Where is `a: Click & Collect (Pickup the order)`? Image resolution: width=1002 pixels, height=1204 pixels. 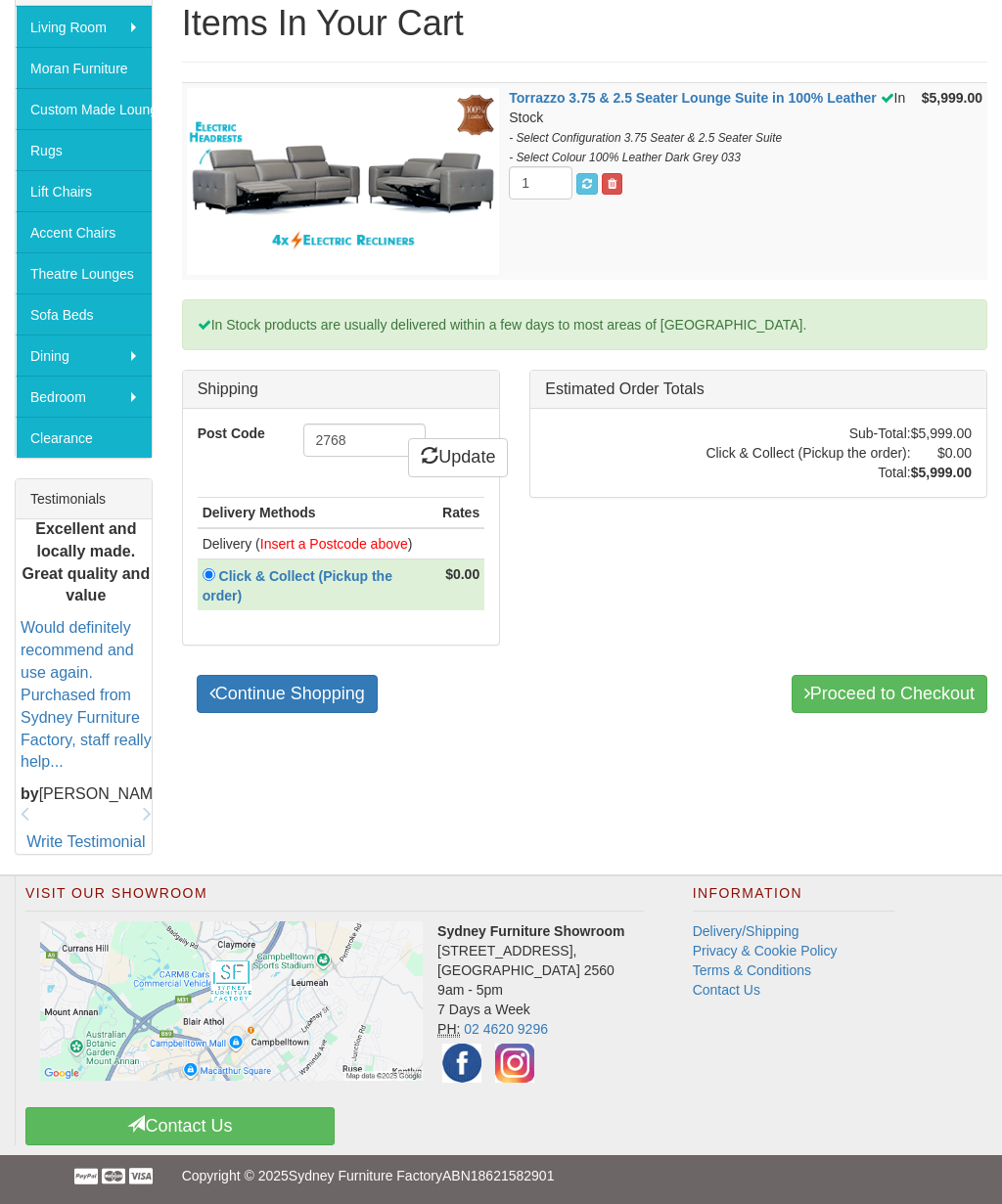 a: Click & Collect (Pickup the order) is located at coordinates (298, 585).